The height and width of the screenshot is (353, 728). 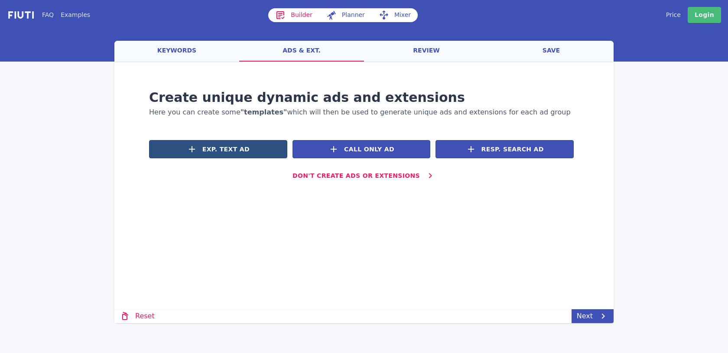 What do you see at coordinates (264, 112) in the screenshot?
I see `span: "templates"` at bounding box center [264, 112].